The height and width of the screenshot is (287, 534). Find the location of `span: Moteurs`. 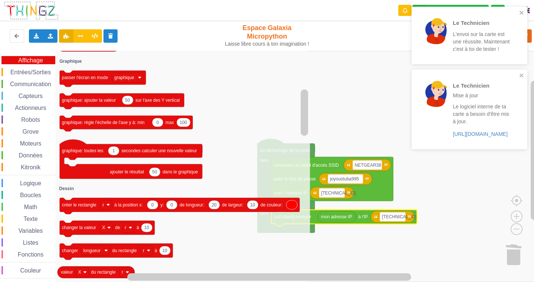

span: Moteurs is located at coordinates (31, 143).